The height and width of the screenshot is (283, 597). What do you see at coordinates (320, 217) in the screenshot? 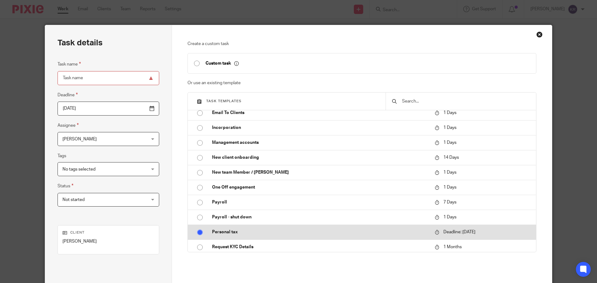
I see `p: Payroll - shut down` at bounding box center [320, 217].